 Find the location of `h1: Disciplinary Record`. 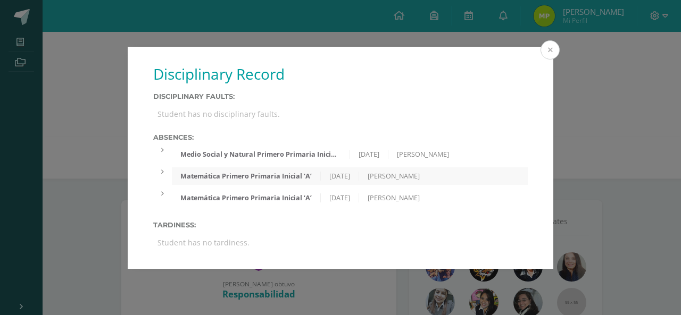

h1: Disciplinary Record is located at coordinates (340, 74).